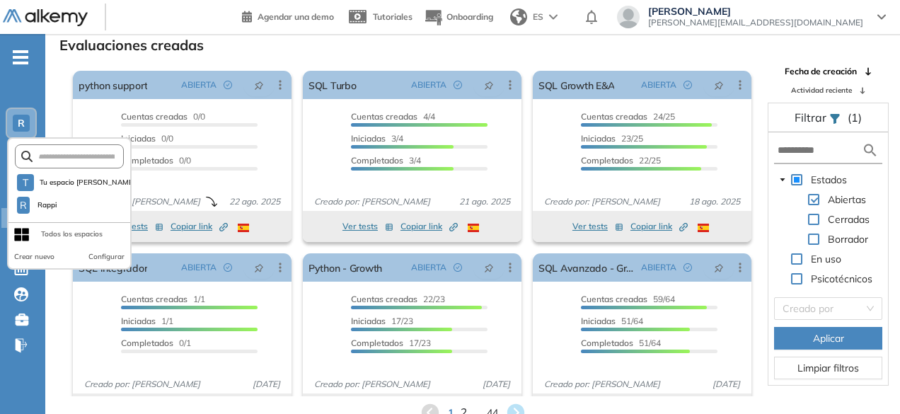 Image resolution: width=900 pixels, height=414 pixels. What do you see at coordinates (243, 228) in the screenshot?
I see `img: ESP` at bounding box center [243, 228].